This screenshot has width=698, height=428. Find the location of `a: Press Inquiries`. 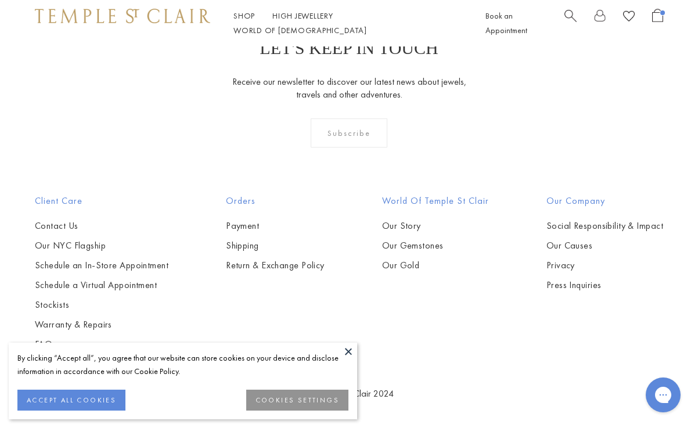

a: Press Inquiries is located at coordinates (605, 285).